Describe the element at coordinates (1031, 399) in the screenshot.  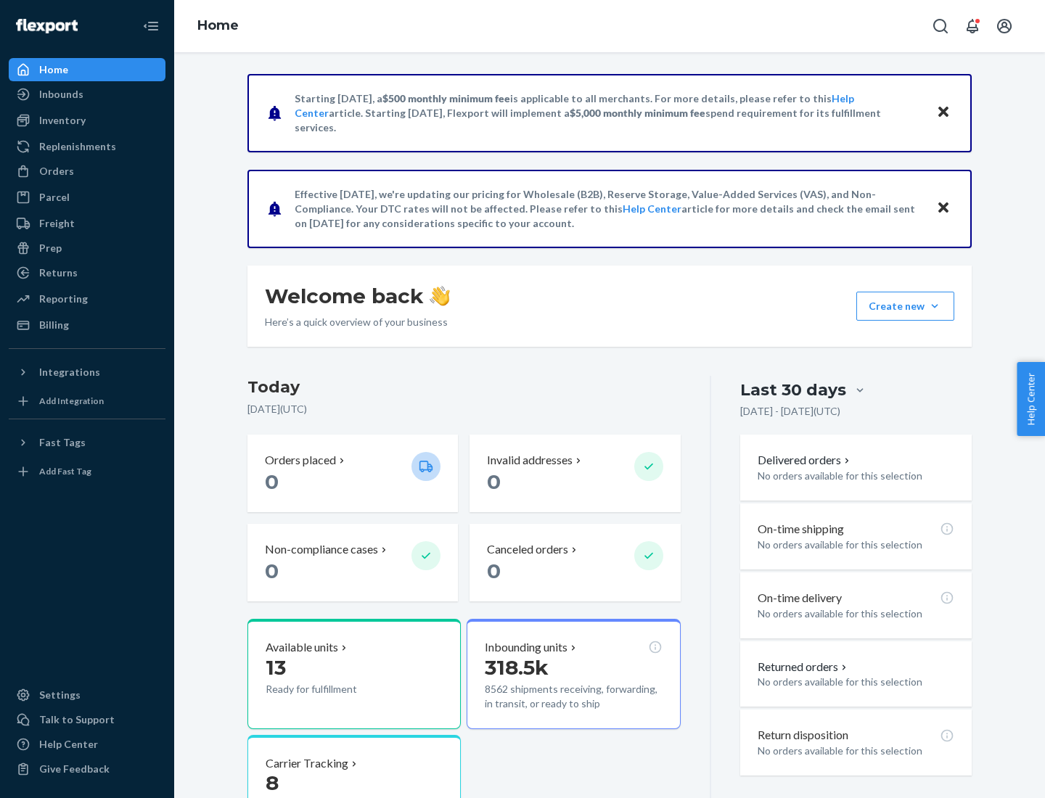
I see `span: Help Center` at that location.